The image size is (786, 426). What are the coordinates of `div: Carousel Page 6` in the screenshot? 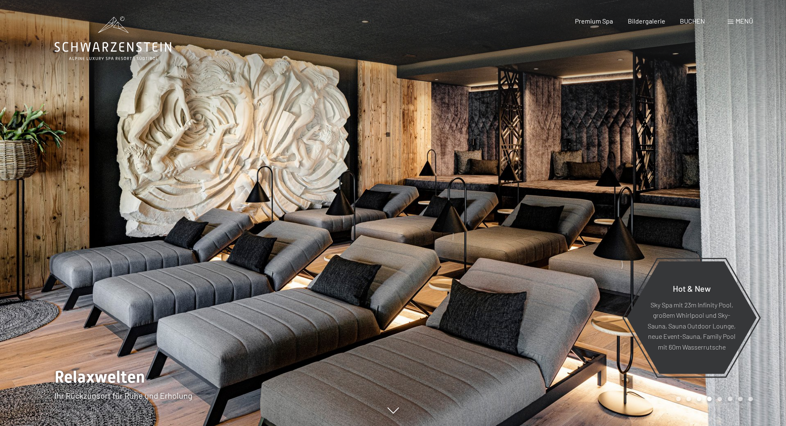 It's located at (730, 398).